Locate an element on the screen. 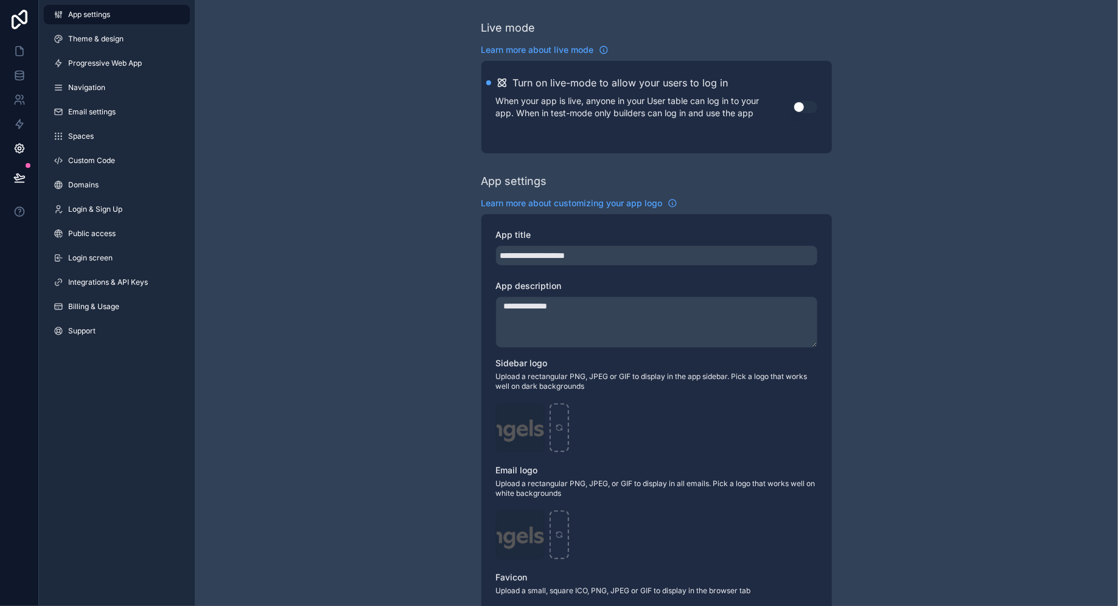 Image resolution: width=1118 pixels, height=606 pixels. a: Domains is located at coordinates (117, 185).